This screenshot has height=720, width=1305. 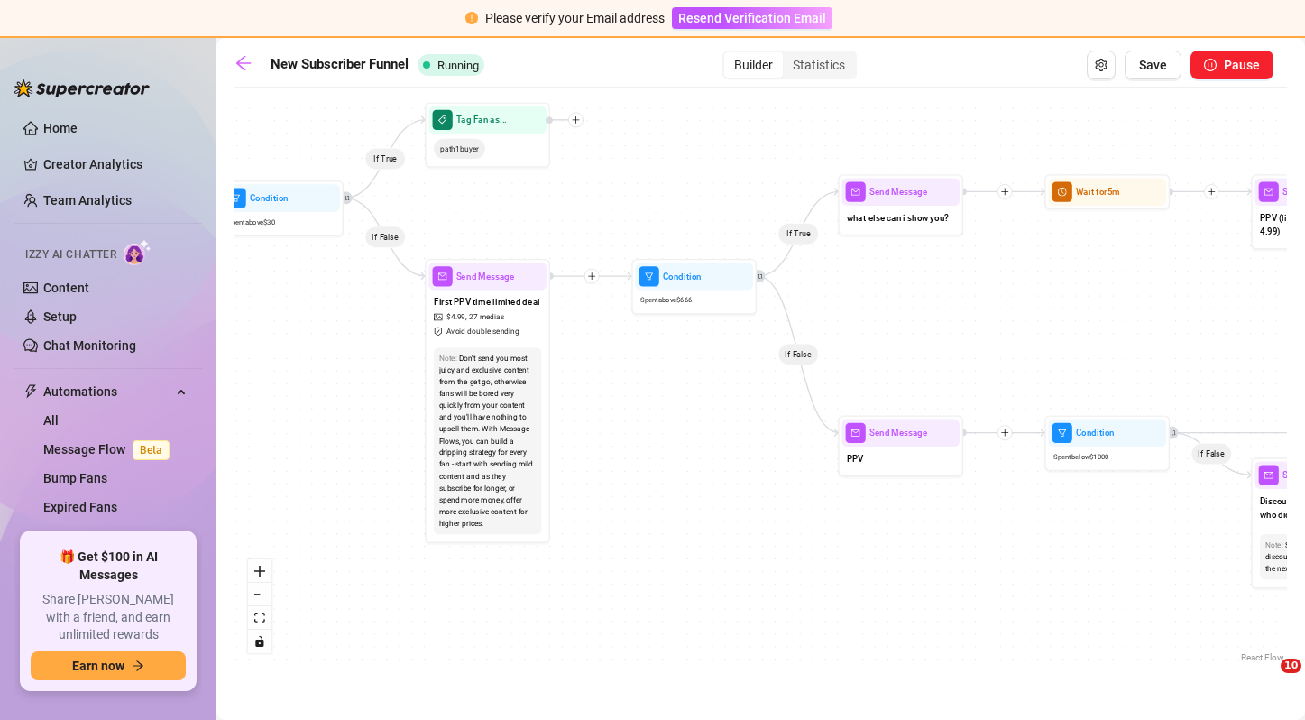 What do you see at coordinates (260, 594) in the screenshot?
I see `button: zoom out` at bounding box center [260, 594].